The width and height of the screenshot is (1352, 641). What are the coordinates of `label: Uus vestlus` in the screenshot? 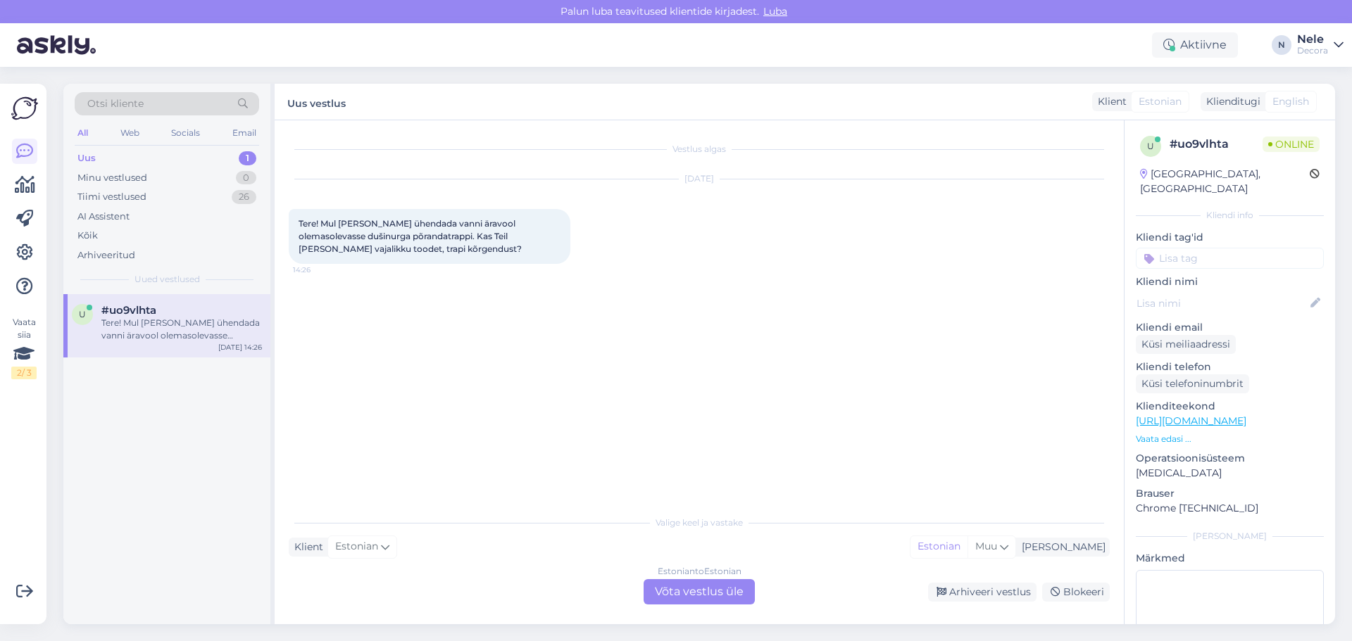 It's located at (316, 101).